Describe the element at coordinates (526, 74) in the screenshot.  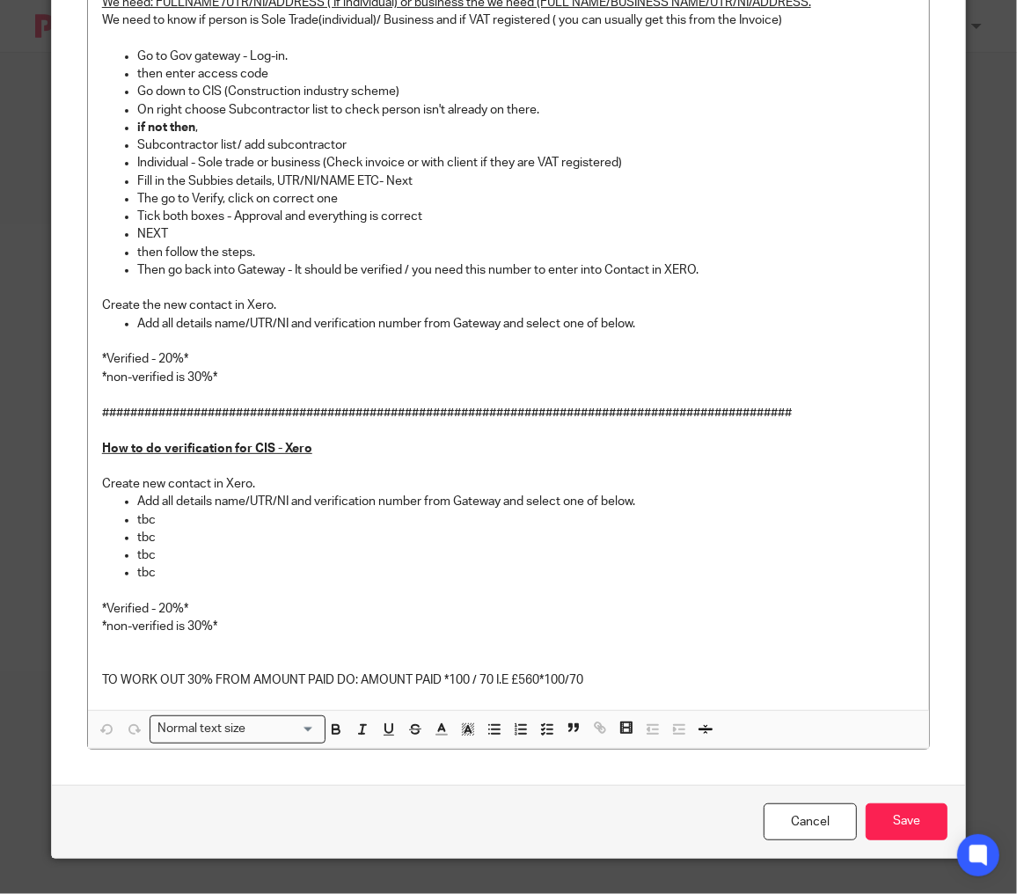
I see `p: then enter access code` at that location.